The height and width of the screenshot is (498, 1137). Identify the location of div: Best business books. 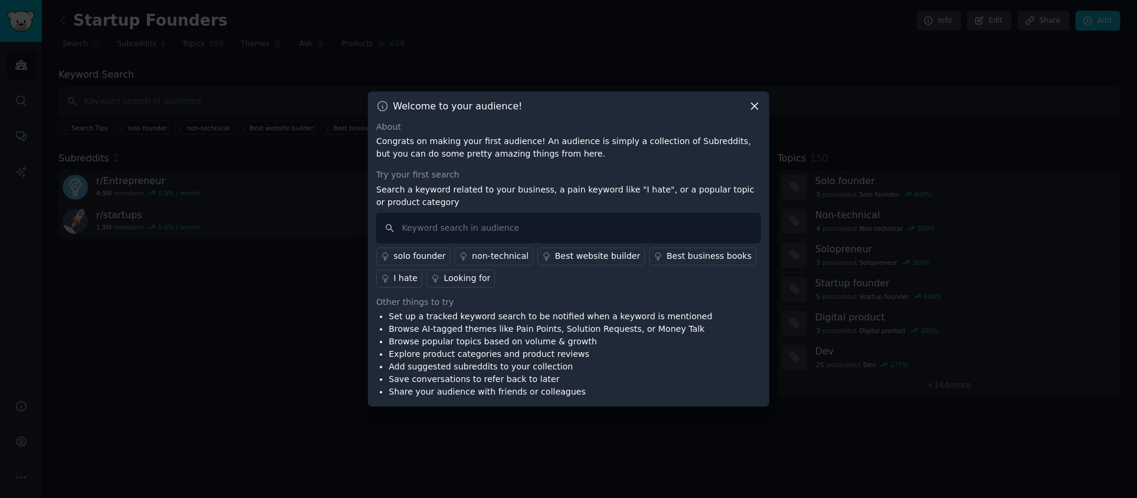
(709, 256).